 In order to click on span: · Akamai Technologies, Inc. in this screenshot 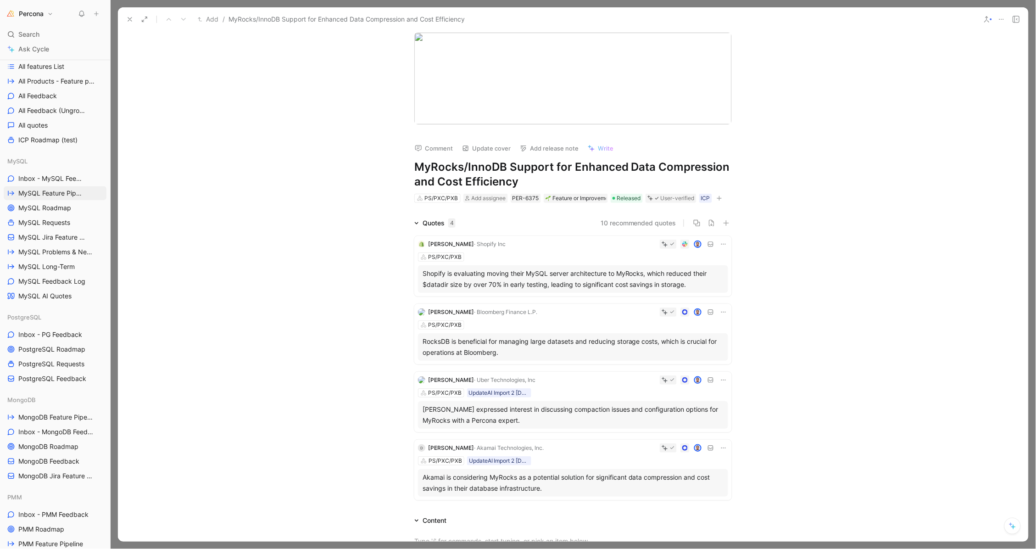, I will do `click(509, 447)`.